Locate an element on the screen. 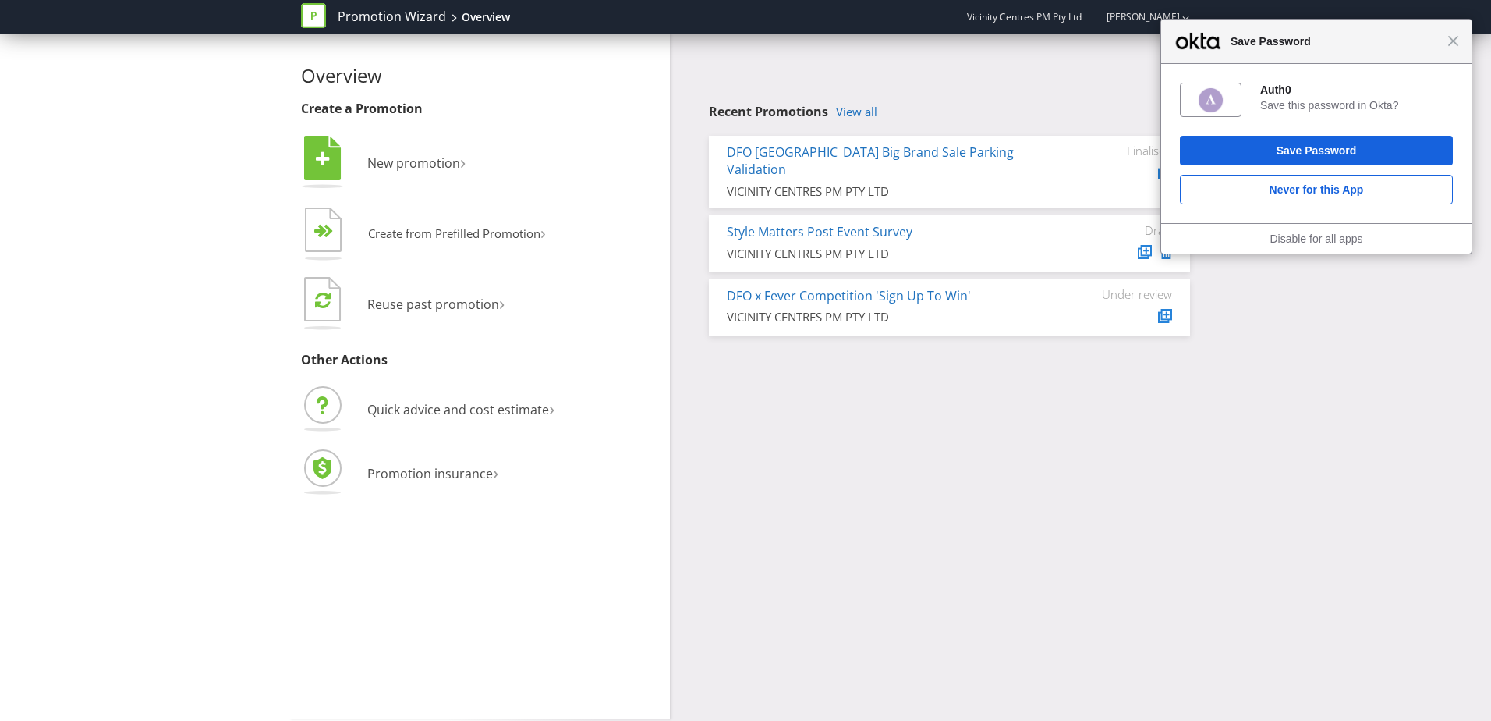 Image resolution: width=1491 pixels, height=721 pixels. span: Promotion insurance is located at coordinates (430, 473).